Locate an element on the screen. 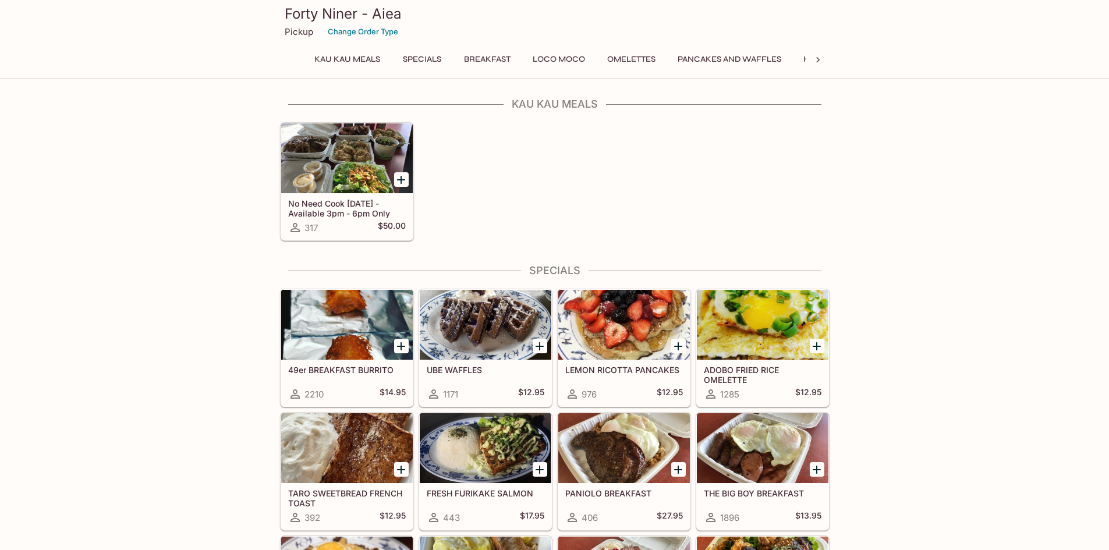 The width and height of the screenshot is (1109, 550). div: FRESH FURIKAKE SALMON is located at coordinates (486, 448).